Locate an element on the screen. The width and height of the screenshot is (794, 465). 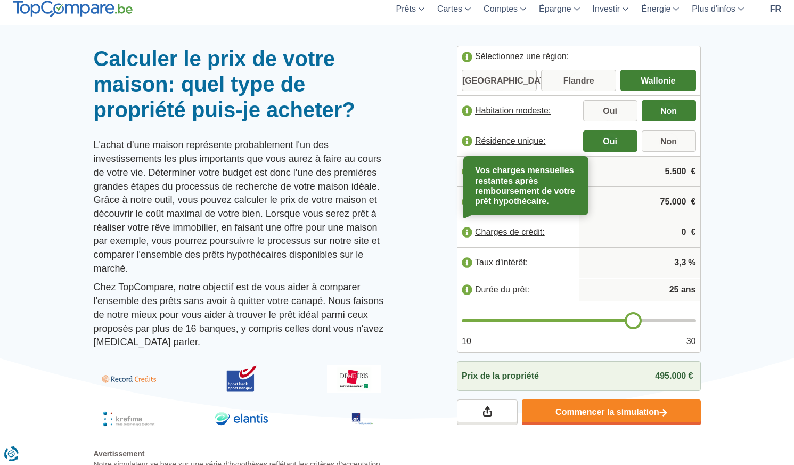
label: Flandre is located at coordinates (578, 80).